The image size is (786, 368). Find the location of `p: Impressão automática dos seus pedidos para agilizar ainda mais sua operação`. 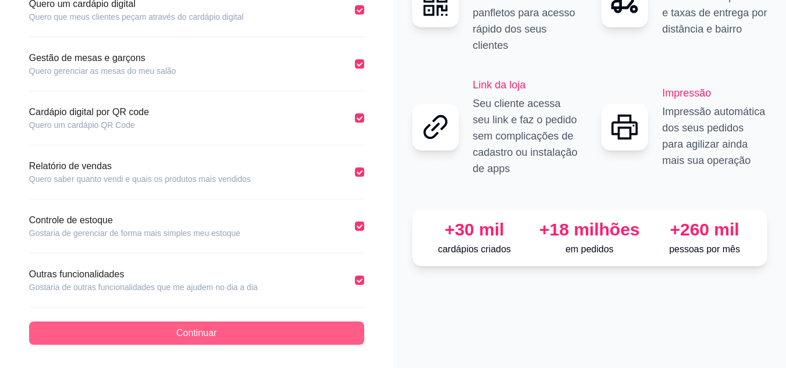

p: Impressão automática dos seus pedidos para agilizar ainda mais sua operação is located at coordinates (715, 136).